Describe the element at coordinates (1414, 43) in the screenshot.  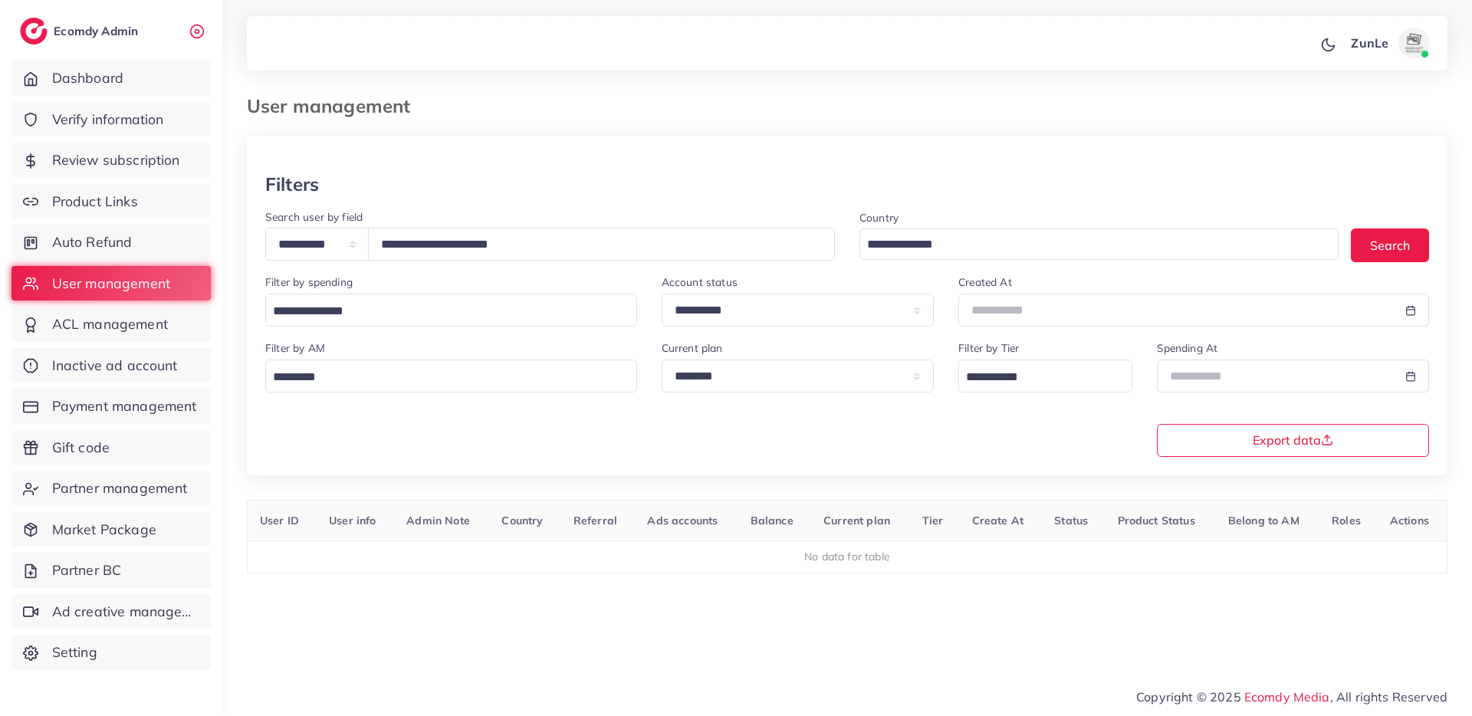
I see `img: avatar` at that location.